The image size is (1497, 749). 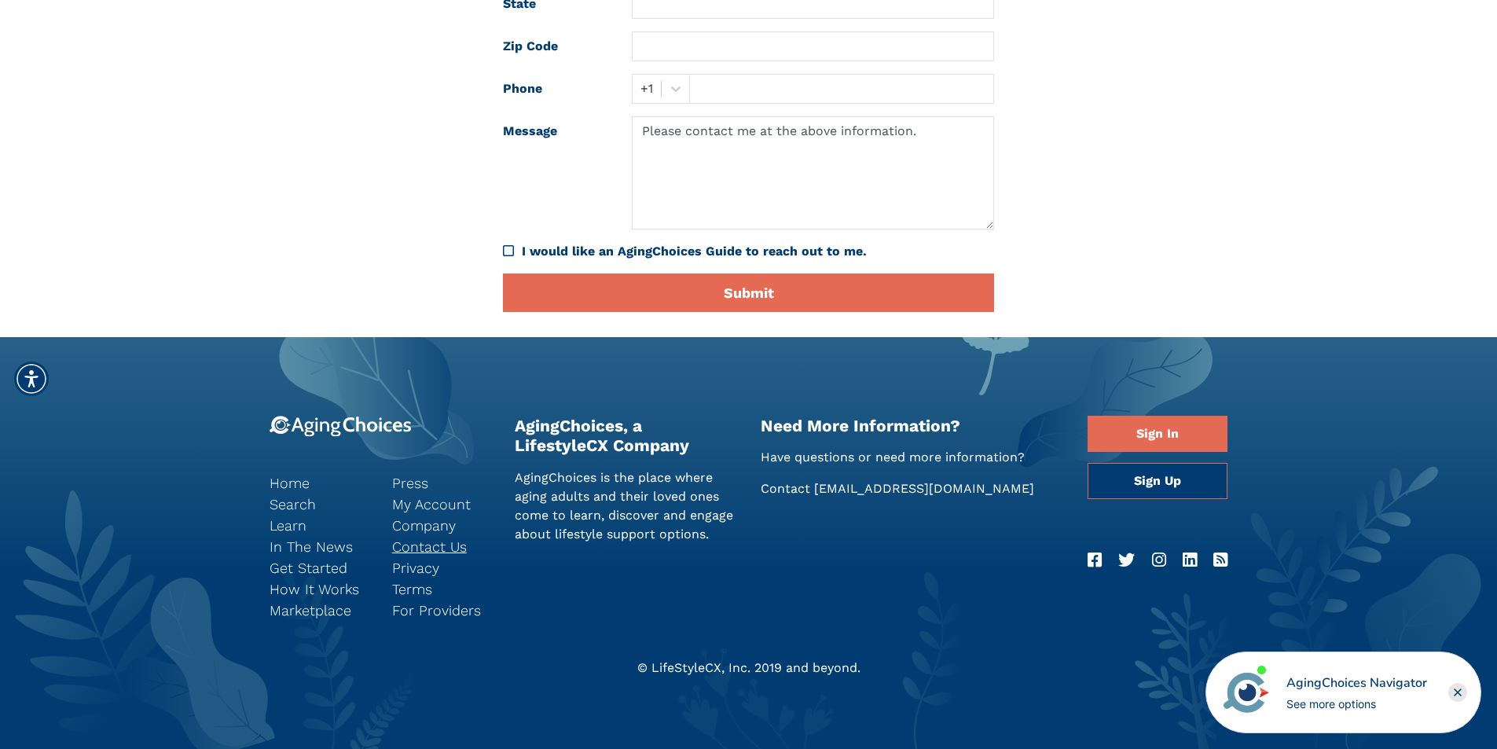 I want to click on a: Sign In, so click(x=1158, y=434).